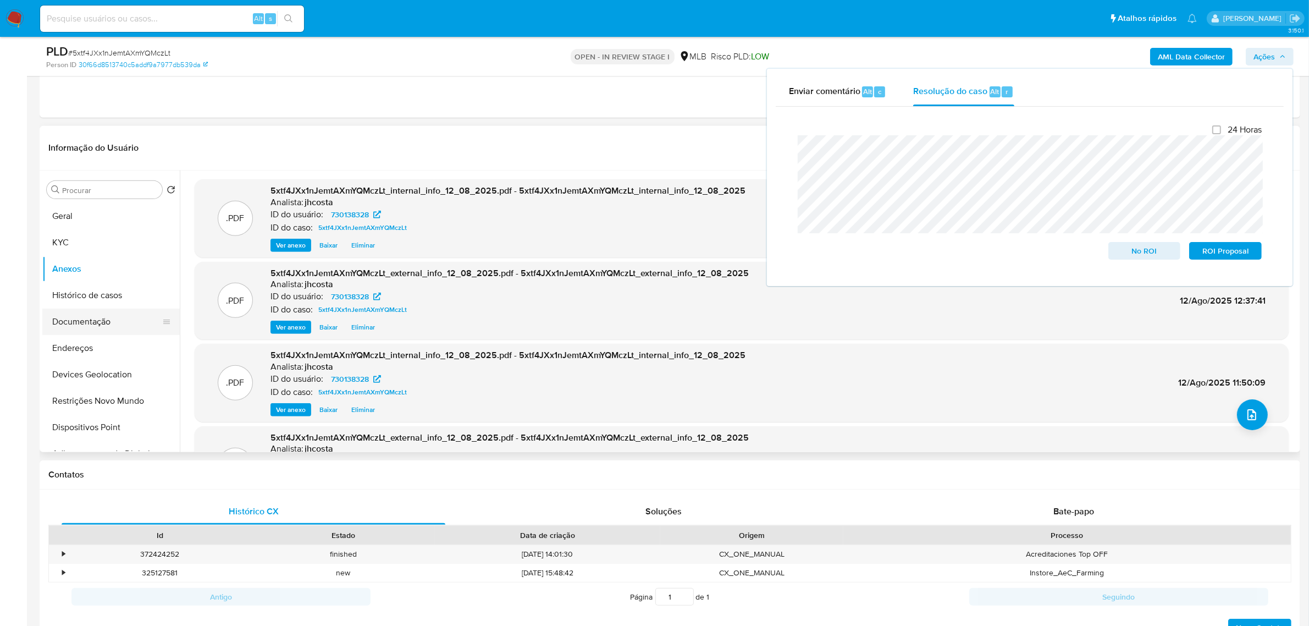 Image resolution: width=1309 pixels, height=626 pixels. I want to click on button: No ROI, so click(1145, 251).